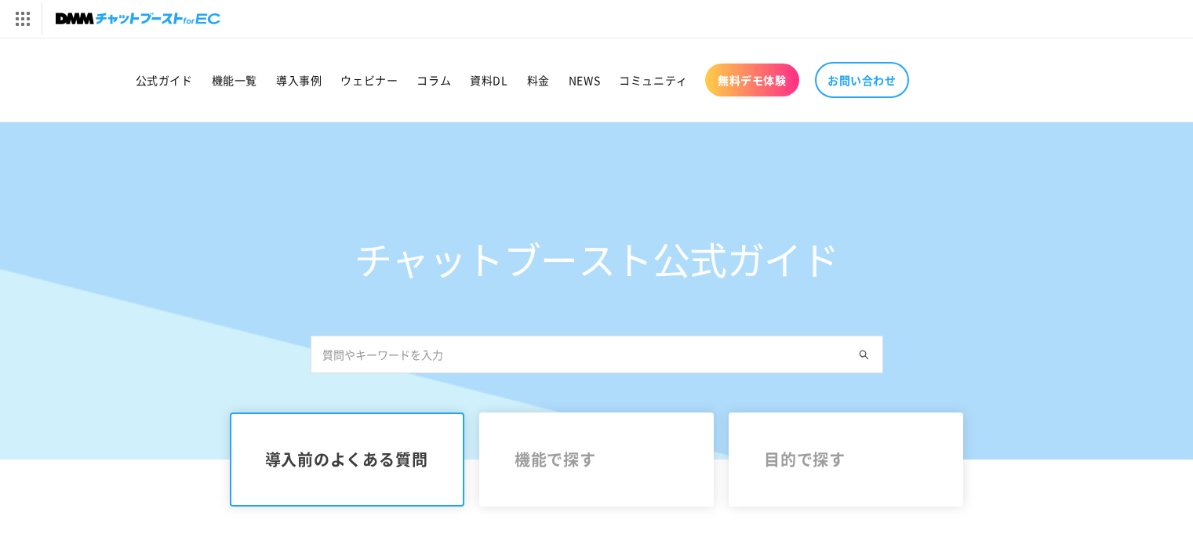 The image size is (1193, 545). What do you see at coordinates (752, 80) in the screenshot?
I see `span: 無料デモ体験` at bounding box center [752, 80].